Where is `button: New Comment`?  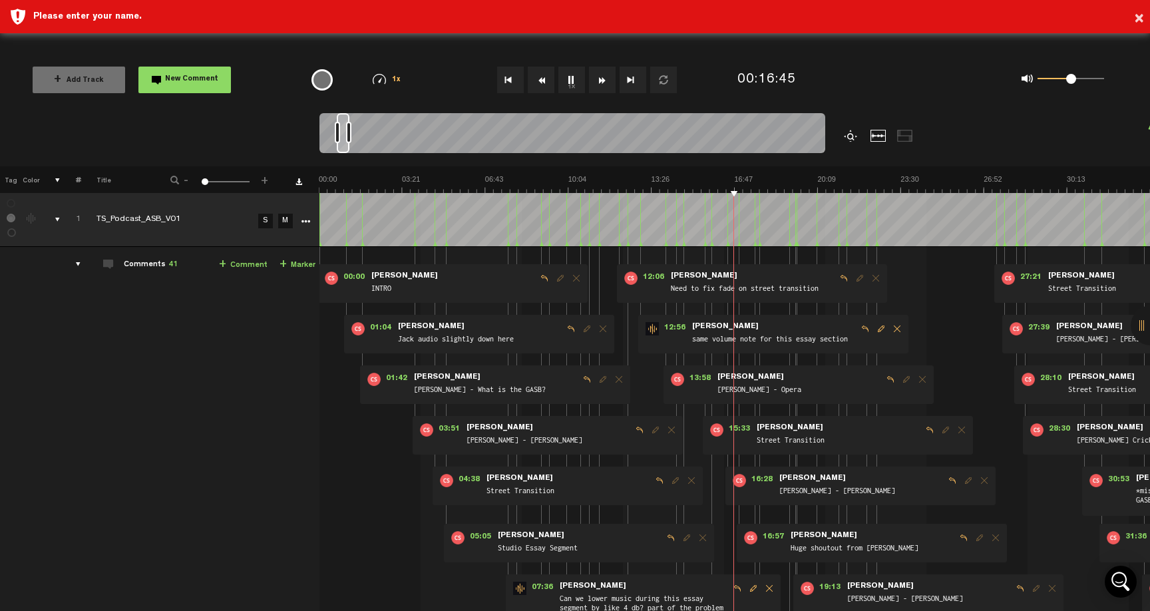 button: New Comment is located at coordinates (184, 80).